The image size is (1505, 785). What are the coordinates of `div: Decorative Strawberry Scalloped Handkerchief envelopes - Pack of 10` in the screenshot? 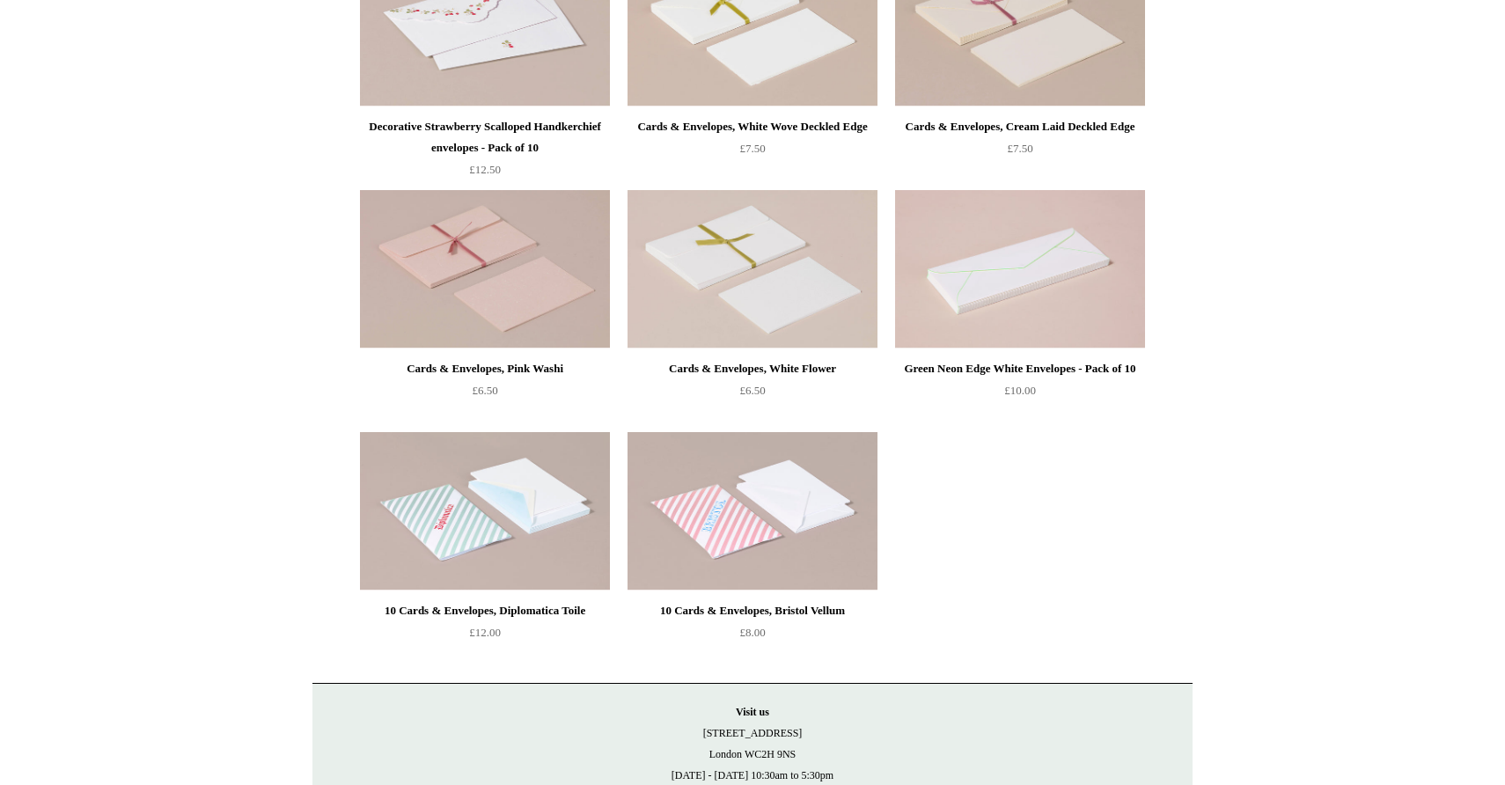 It's located at (485, 137).